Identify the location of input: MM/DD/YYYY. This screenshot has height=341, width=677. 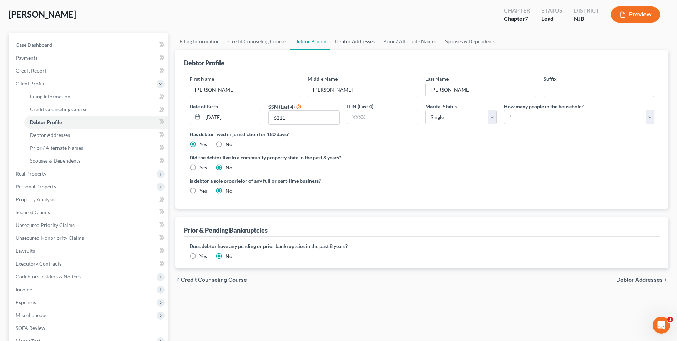
(232, 117).